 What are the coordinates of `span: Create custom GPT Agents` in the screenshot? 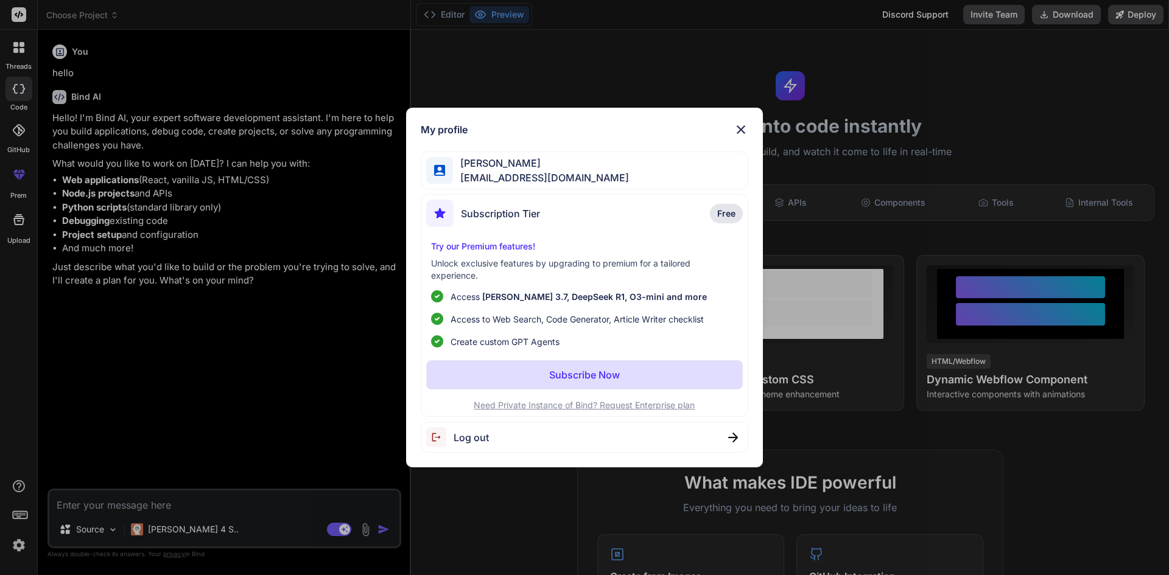 It's located at (505, 342).